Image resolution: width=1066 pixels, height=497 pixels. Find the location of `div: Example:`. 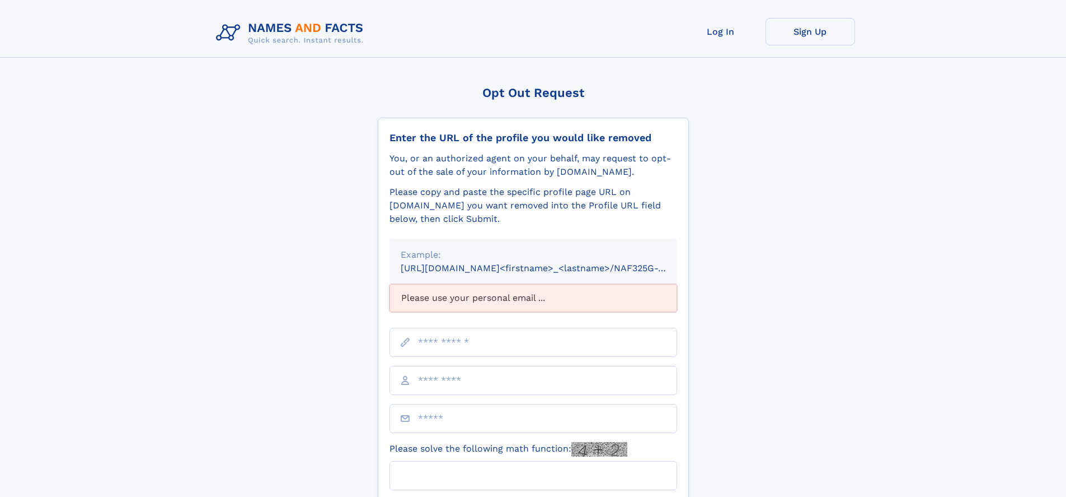

div: Example: is located at coordinates (534, 255).